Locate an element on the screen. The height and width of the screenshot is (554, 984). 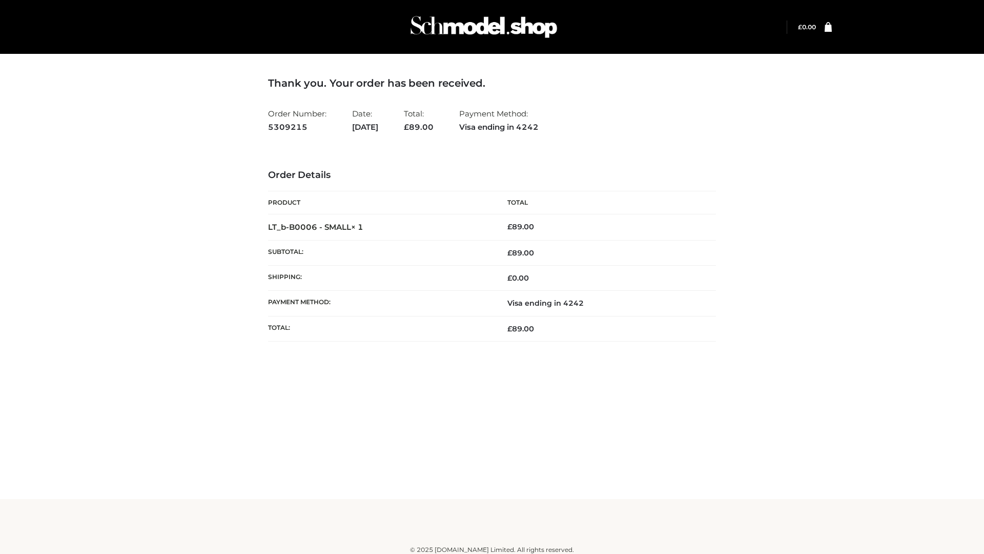
img: Schmodel Admin 964 is located at coordinates (484, 27).